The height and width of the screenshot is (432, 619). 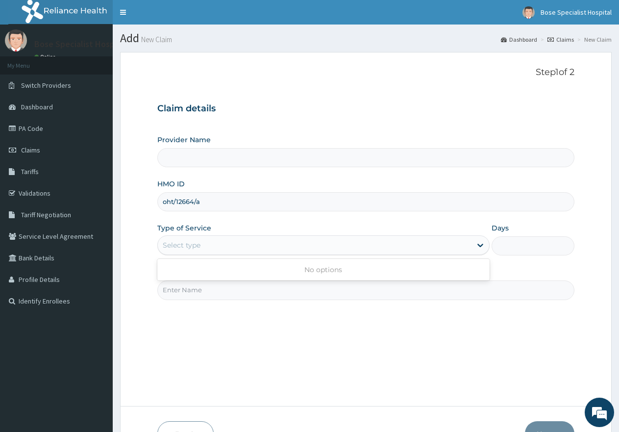 I want to click on h1: Add, so click(x=366, y=38).